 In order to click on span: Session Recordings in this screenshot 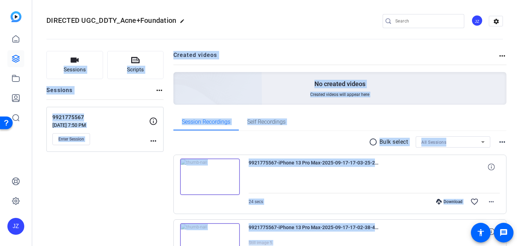, I will do `click(206, 122)`.